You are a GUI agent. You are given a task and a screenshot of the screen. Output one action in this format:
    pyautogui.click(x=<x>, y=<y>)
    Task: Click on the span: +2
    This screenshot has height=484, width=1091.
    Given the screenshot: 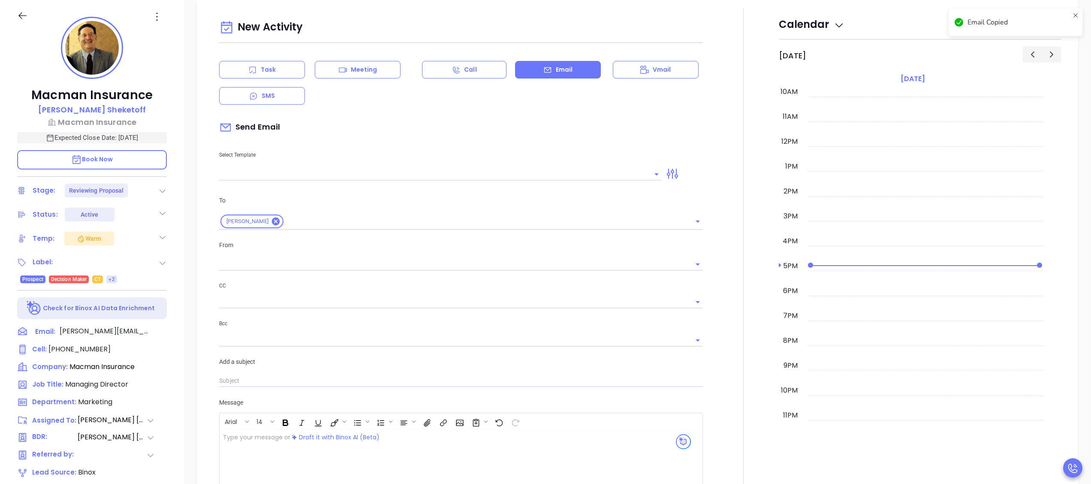 What is the action you would take?
    pyautogui.click(x=111, y=279)
    